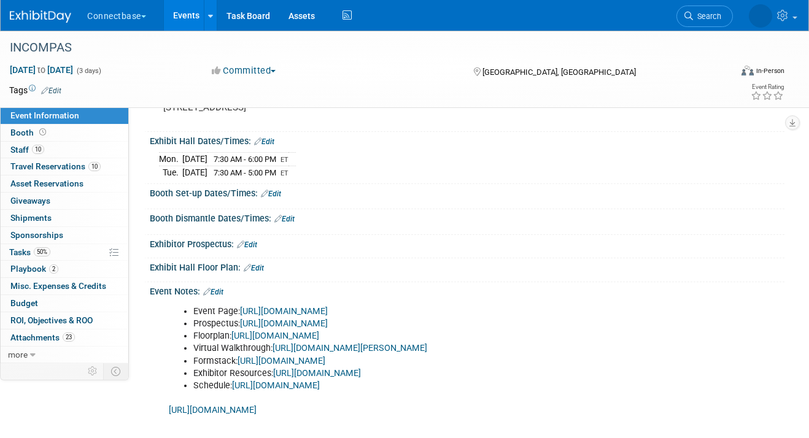 Image resolution: width=809 pixels, height=438 pixels. What do you see at coordinates (45, 115) in the screenshot?
I see `span: Event Information` at bounding box center [45, 115].